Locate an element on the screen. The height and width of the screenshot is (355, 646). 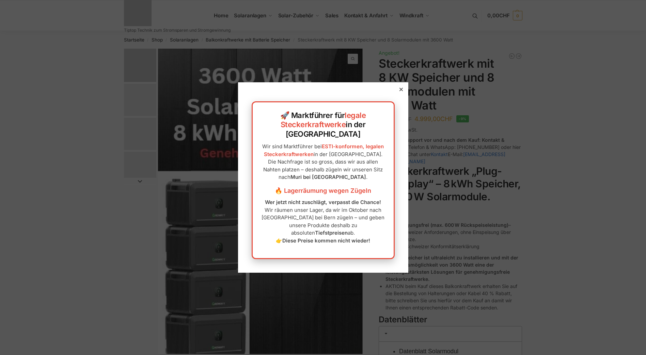
a: legale Steckerkraftwerke is located at coordinates (323, 120).